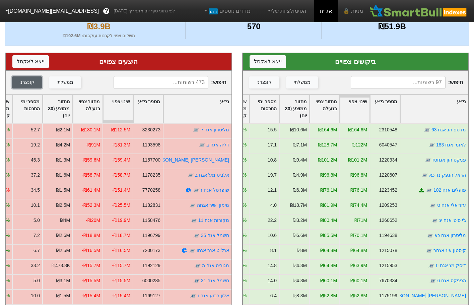 This screenshot has width=474, height=305. What do you see at coordinates (35, 160) in the screenshot?
I see `div: 45.3` at bounding box center [35, 160].